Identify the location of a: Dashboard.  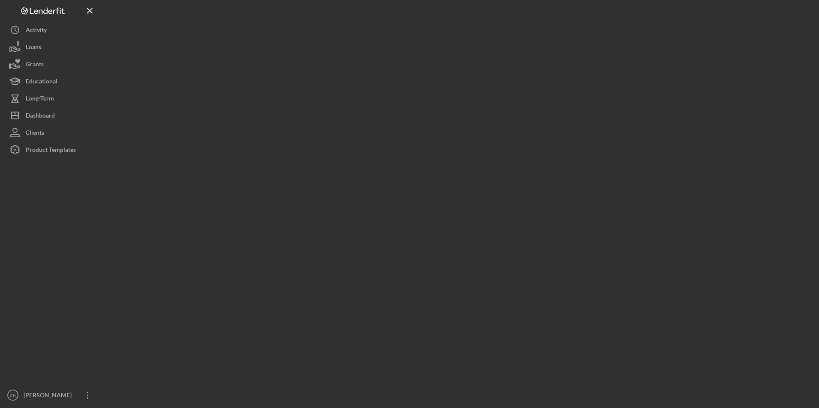
(51, 116).